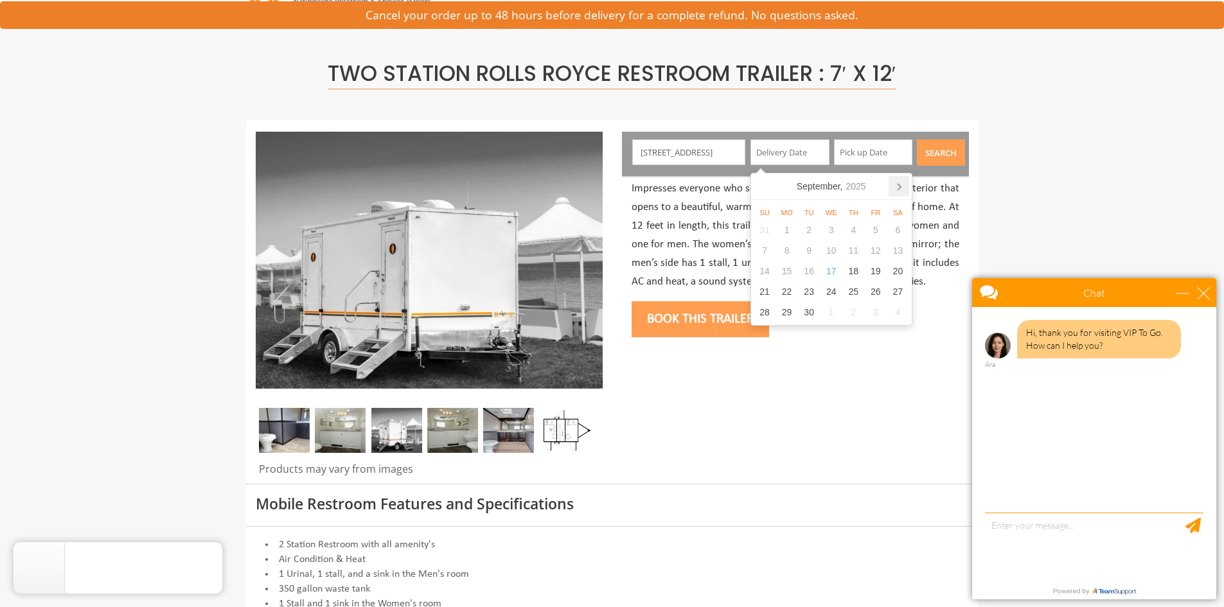 This screenshot has width=1224, height=607. What do you see at coordinates (855, 186) in the screenshot?
I see `i: 2025` at bounding box center [855, 186].